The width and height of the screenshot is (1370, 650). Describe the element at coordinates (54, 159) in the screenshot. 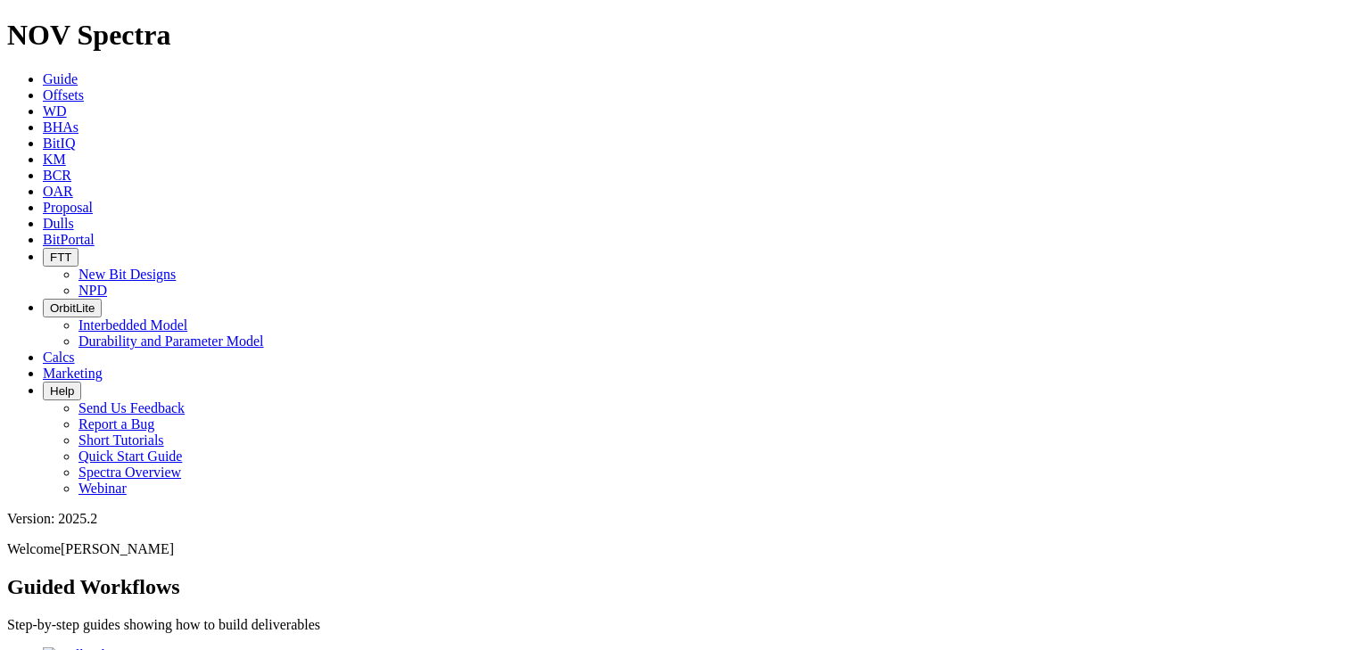

I see `span: KM` at that location.